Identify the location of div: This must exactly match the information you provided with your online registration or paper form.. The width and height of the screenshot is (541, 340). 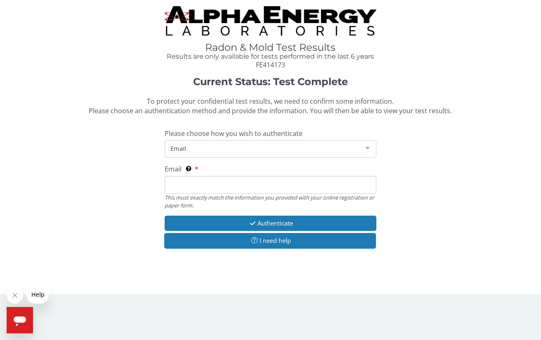
(270, 201).